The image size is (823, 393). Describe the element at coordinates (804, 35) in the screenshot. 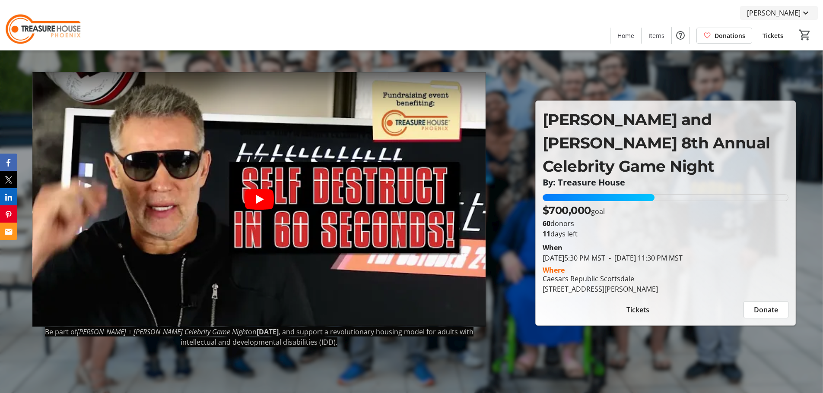

I see `button: Cart` at that location.